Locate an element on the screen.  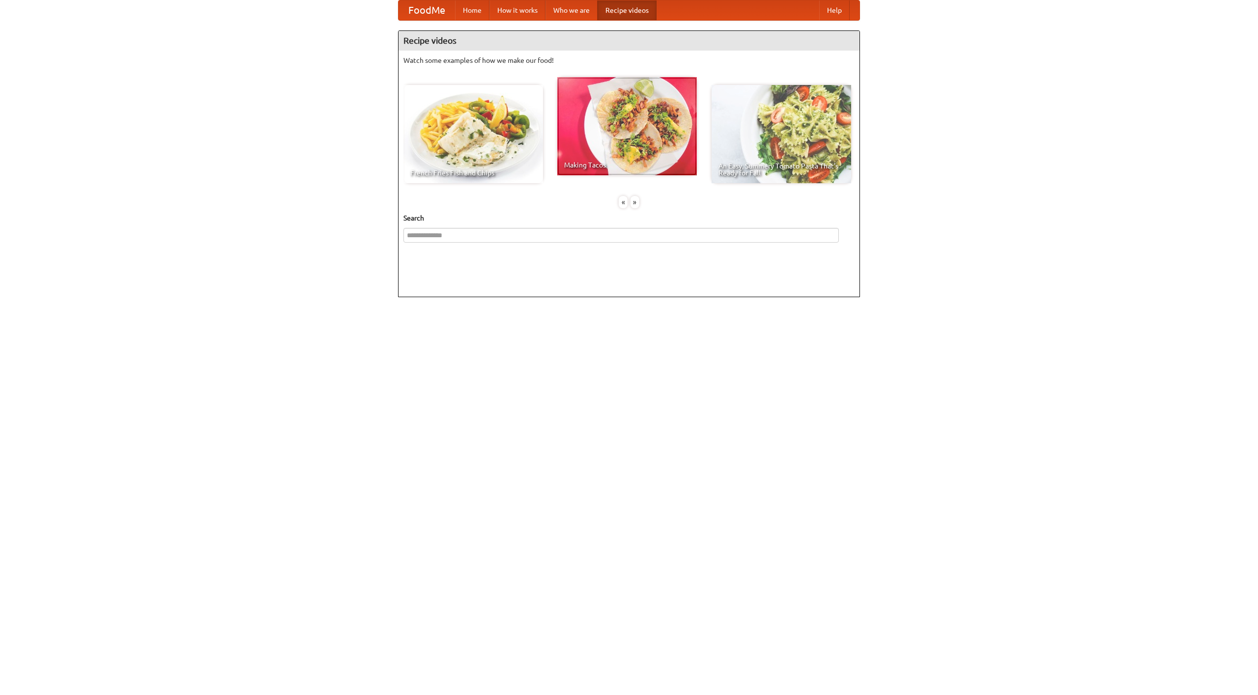
a: How it works is located at coordinates (517, 10).